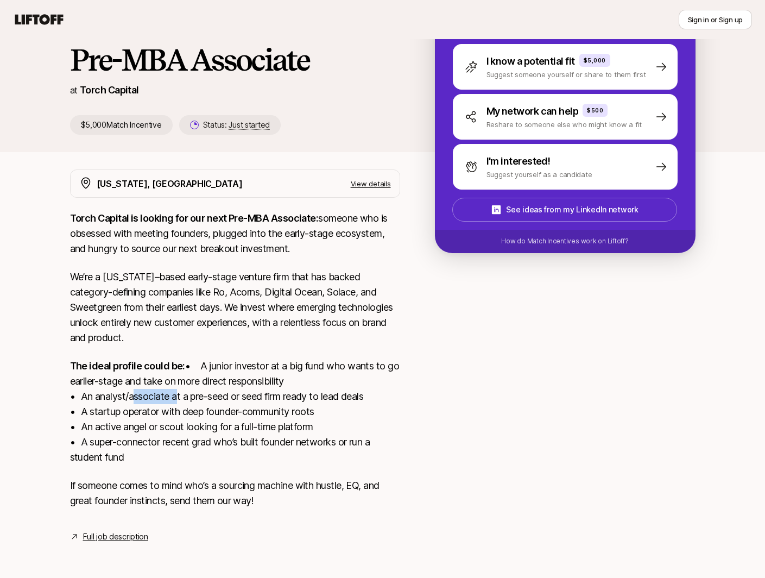  What do you see at coordinates (236, 125) in the screenshot?
I see `p: Status:` at bounding box center [236, 125].